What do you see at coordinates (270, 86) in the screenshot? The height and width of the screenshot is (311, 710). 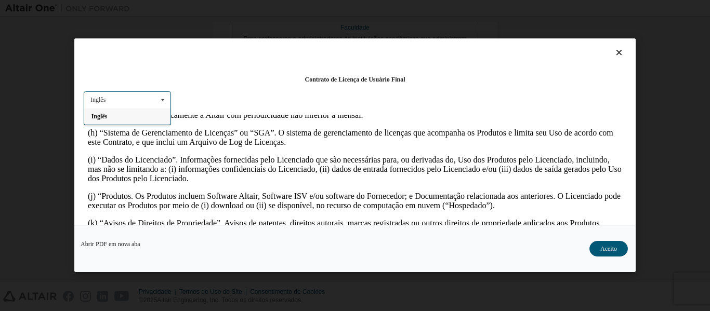 I see `font: (j) “Produtos. Os Produtos incluem Software Altair, Software ISV e/ou software do Fornecedor; e D...` at bounding box center [270, 86].